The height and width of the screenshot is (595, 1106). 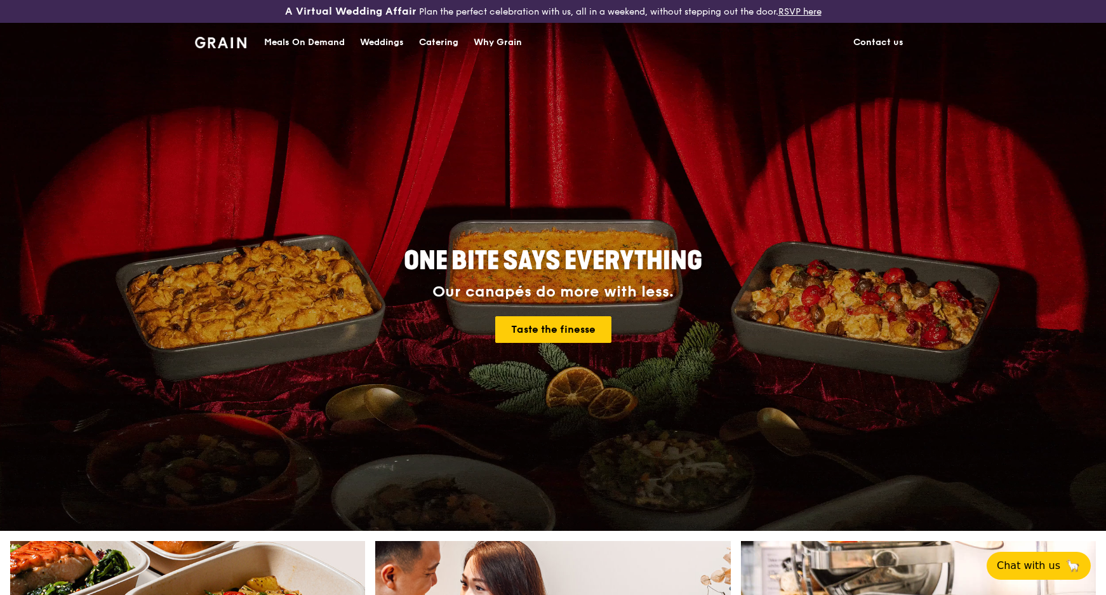 I want to click on a: Taste the finesse, so click(x=553, y=329).